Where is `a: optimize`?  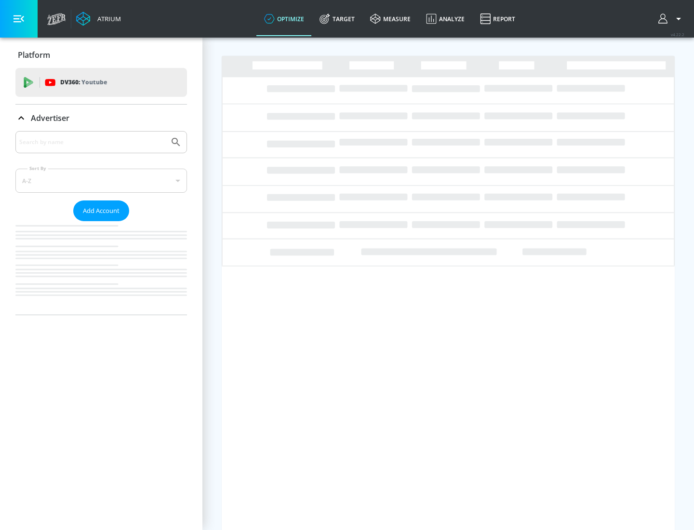
a: optimize is located at coordinates (284, 19).